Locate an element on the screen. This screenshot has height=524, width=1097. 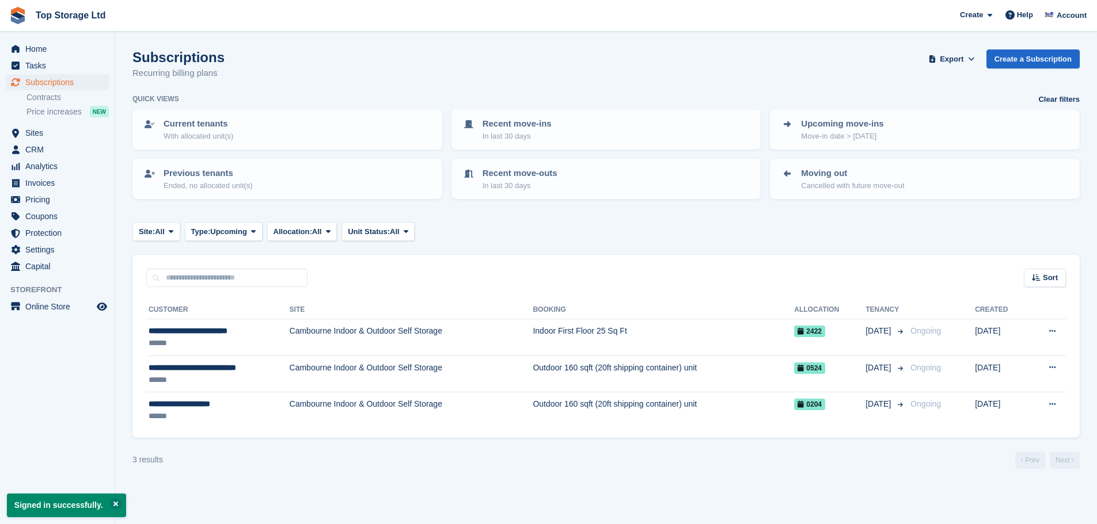
a: Previous tenants Ended, no allocated unit(s) is located at coordinates (287, 179).